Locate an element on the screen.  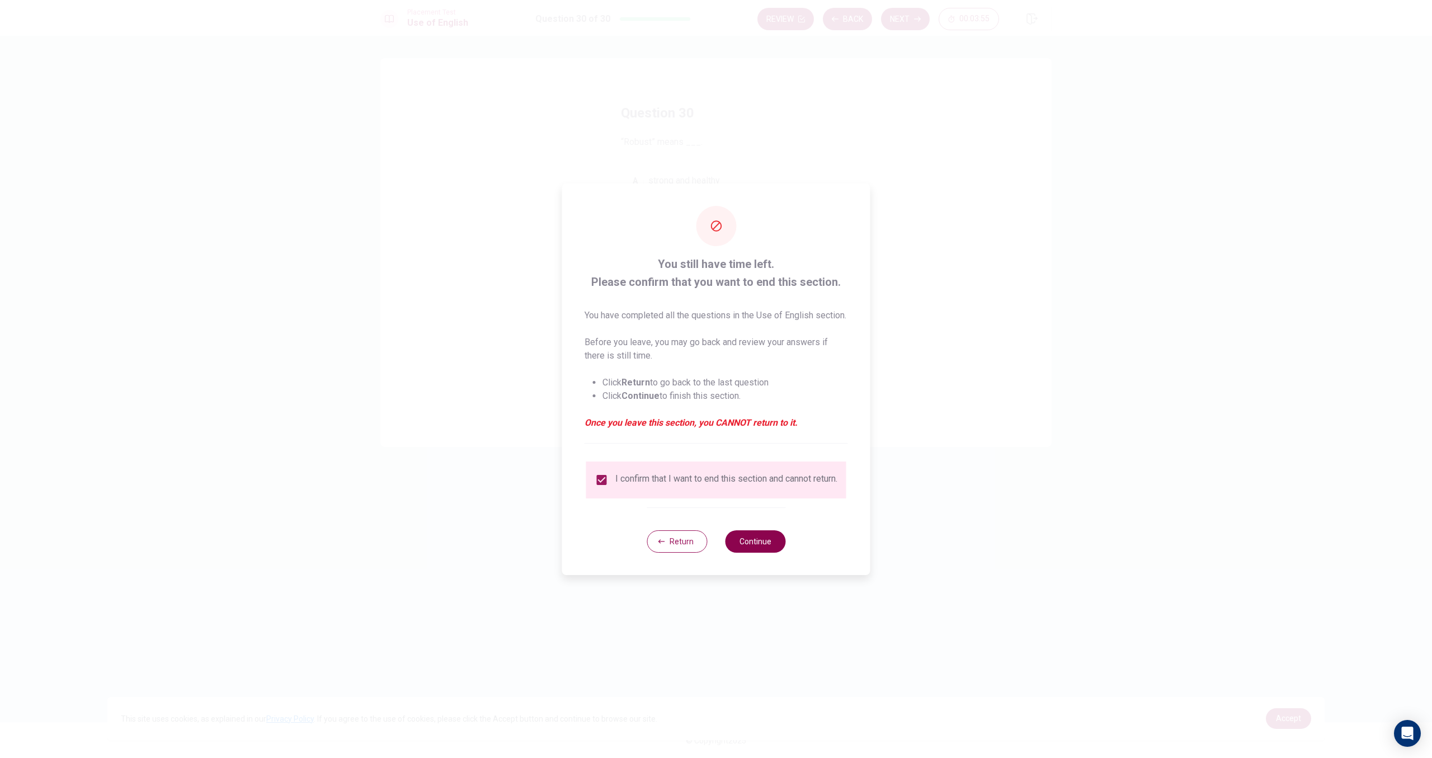
div: I confirm that I want to end this section and cannot return. is located at coordinates (726, 480).